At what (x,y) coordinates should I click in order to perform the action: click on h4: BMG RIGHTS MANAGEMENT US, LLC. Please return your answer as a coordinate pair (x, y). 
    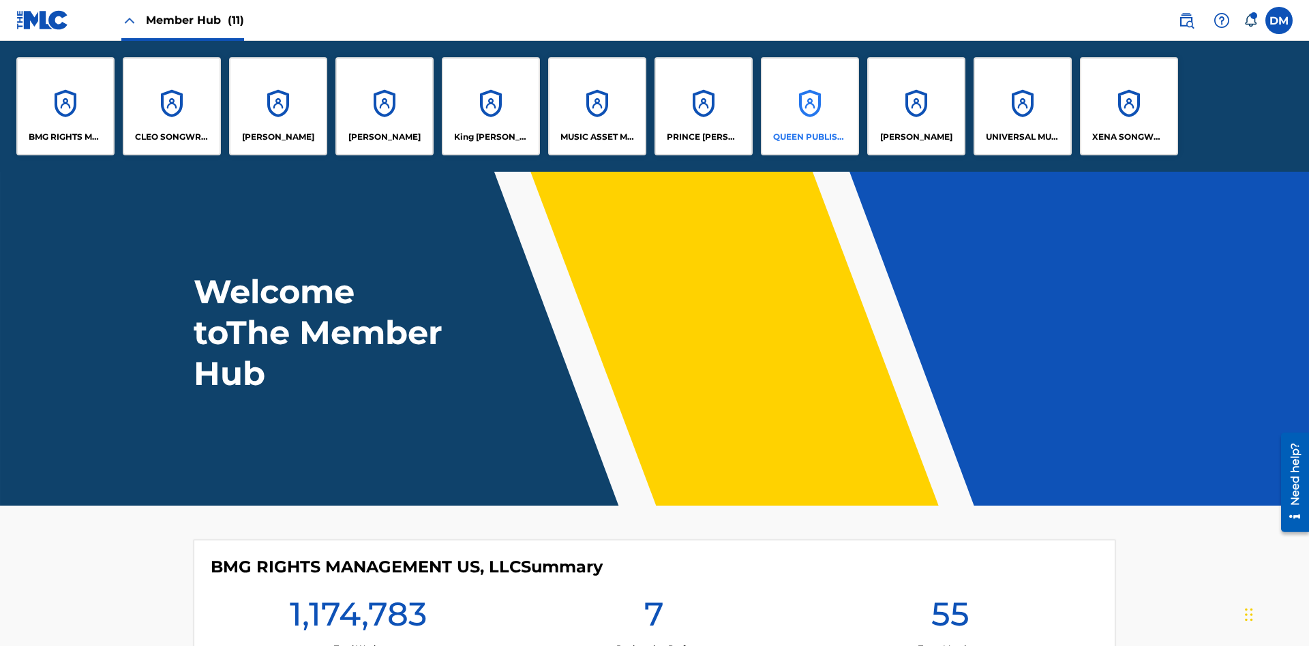
    Looking at the image, I should click on (406, 567).